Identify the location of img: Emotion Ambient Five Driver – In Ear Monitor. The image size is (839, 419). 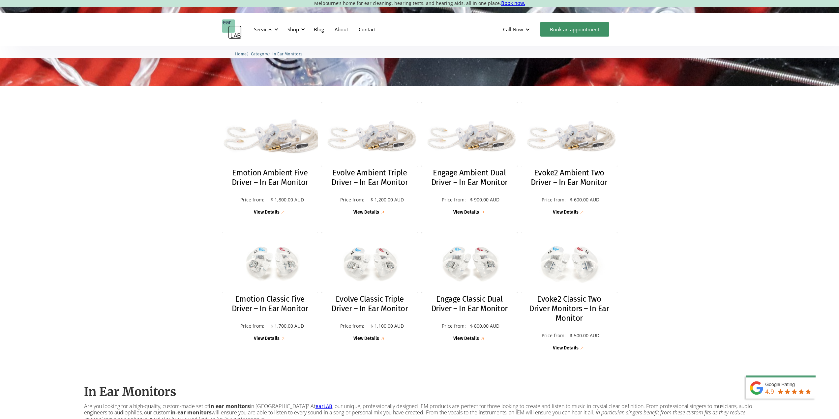
(270, 134).